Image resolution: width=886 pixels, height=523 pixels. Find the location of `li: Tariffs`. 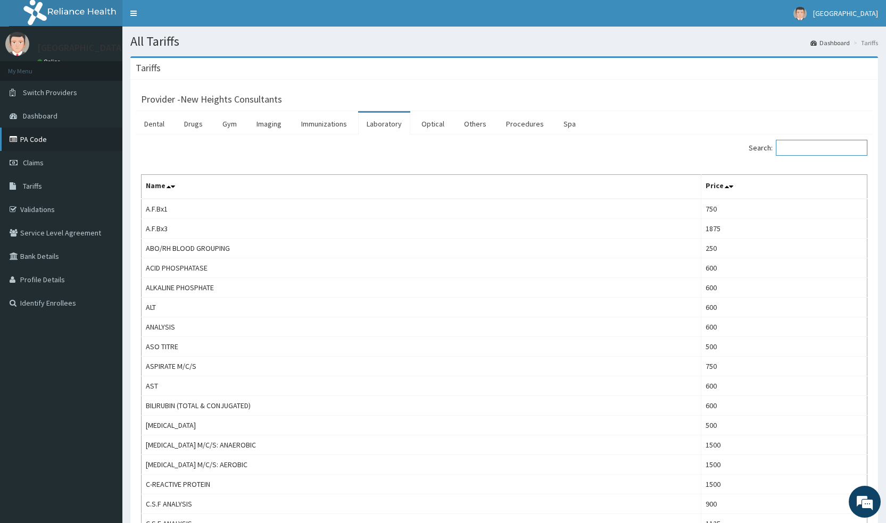

li: Tariffs is located at coordinates (864, 43).